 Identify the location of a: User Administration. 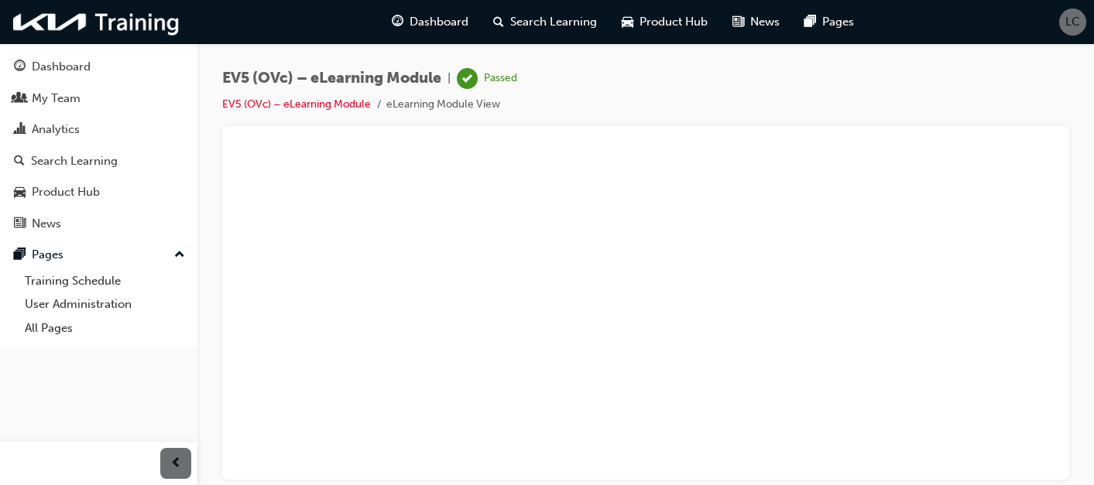
(105, 304).